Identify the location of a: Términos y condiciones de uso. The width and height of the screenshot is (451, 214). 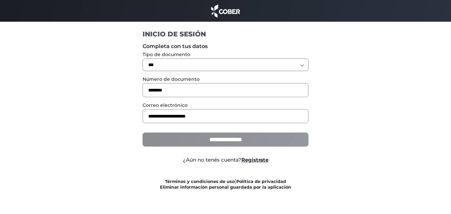
(199, 181).